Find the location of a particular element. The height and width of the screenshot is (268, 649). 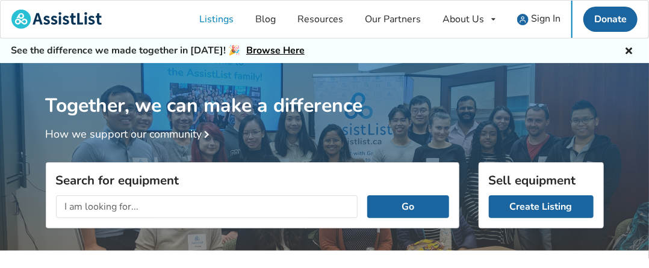

h3: Search for equipment is located at coordinates (252, 181).